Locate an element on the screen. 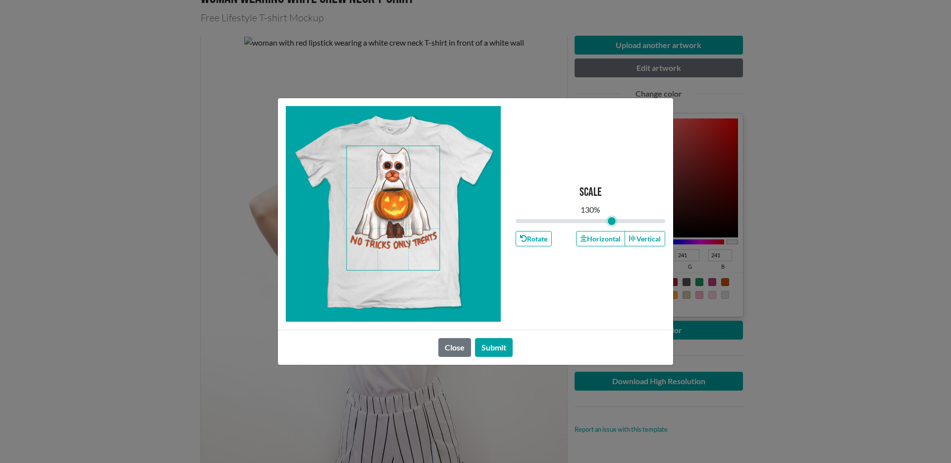  button: Vertical is located at coordinates (645, 238).